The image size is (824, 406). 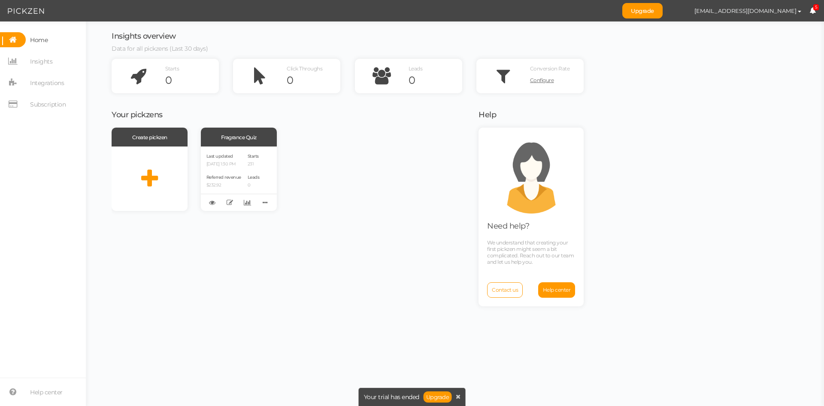 I want to click on span: Home, so click(x=39, y=40).